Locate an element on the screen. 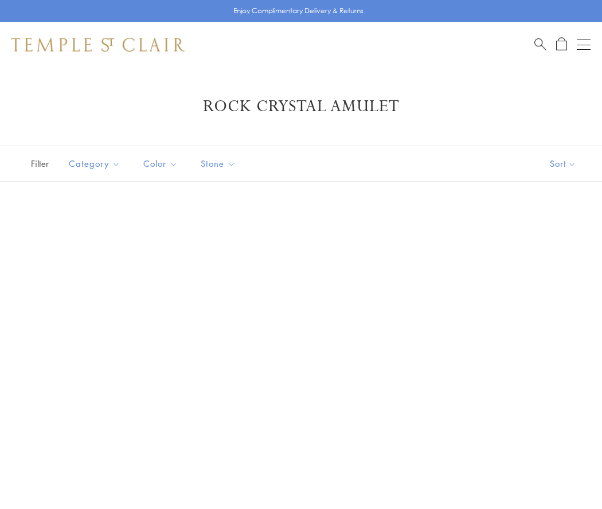 This screenshot has width=602, height=509. button: Open navigation is located at coordinates (584, 45).